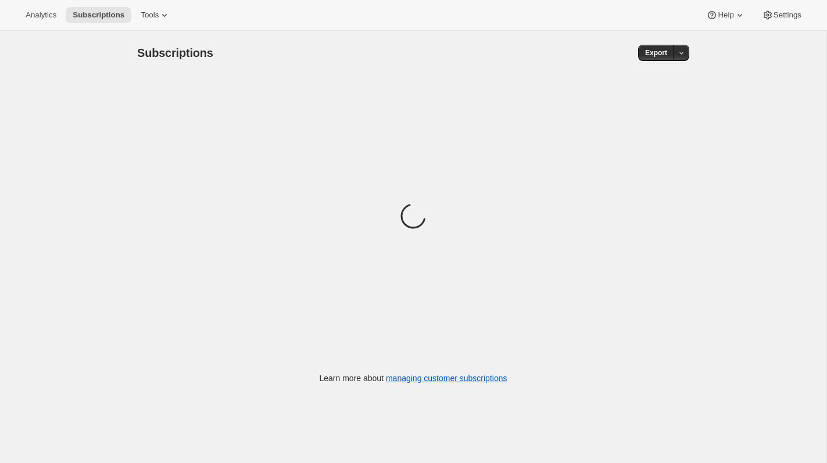 This screenshot has height=463, width=827. I want to click on p: Learn more about, so click(413, 378).